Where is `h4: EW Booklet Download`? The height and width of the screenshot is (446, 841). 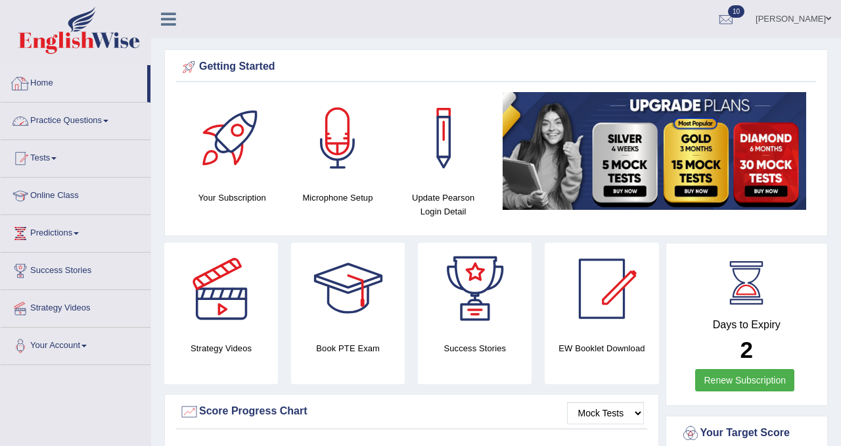
h4: EW Booklet Download is located at coordinates (601, 348).